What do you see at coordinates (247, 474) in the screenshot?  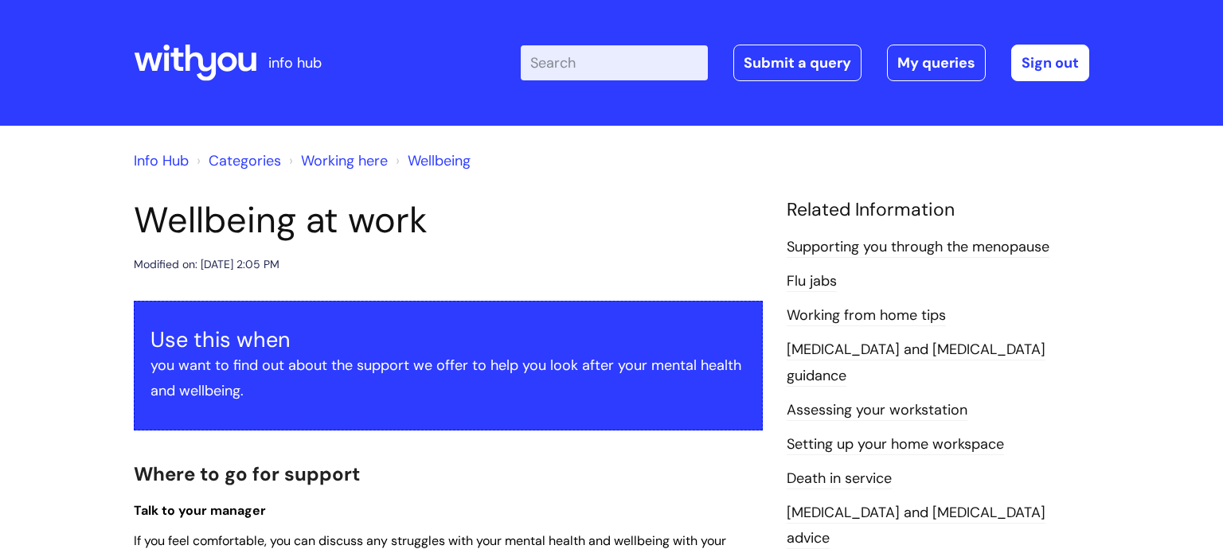 I see `span: Where to go for support` at bounding box center [247, 474].